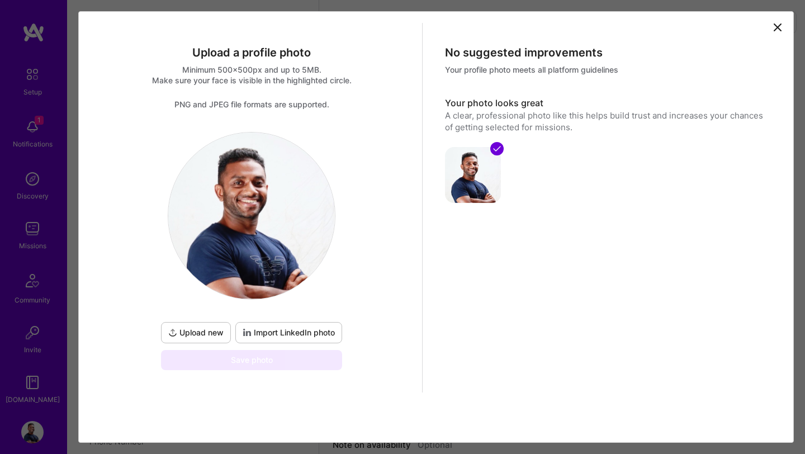  What do you see at coordinates (607, 69) in the screenshot?
I see `div: Your profile photo meets all platform guidelines` at bounding box center [607, 69].